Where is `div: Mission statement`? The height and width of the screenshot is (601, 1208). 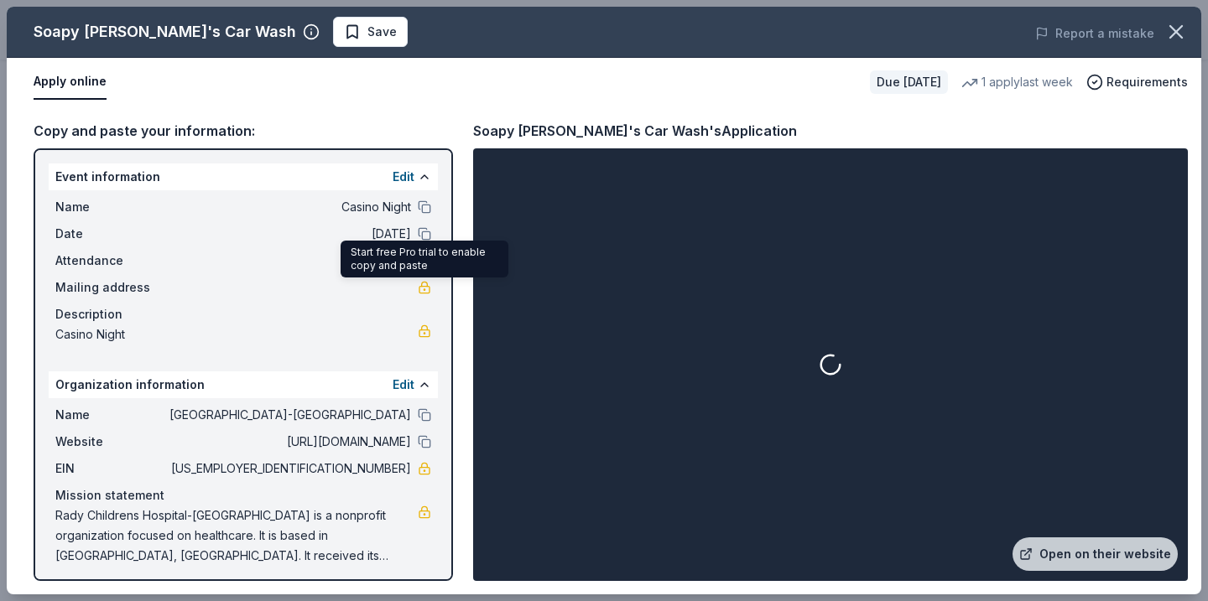
div: Mission statement is located at coordinates (243, 496).